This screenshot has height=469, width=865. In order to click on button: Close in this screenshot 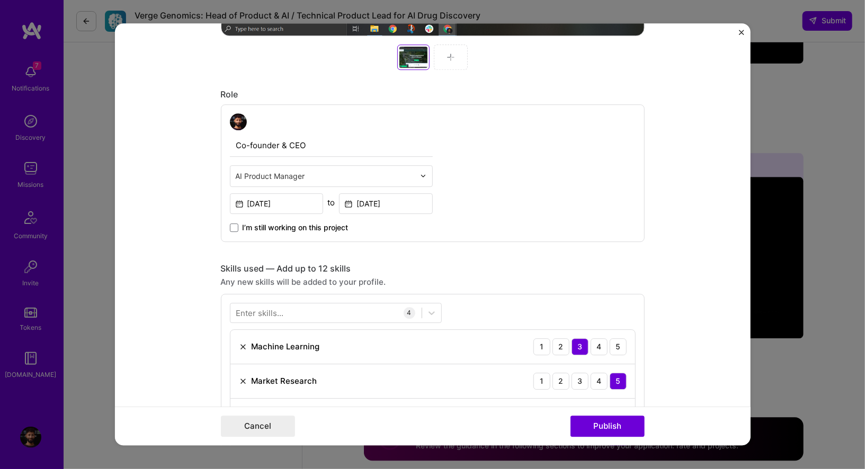, I will do `click(742, 35)`.